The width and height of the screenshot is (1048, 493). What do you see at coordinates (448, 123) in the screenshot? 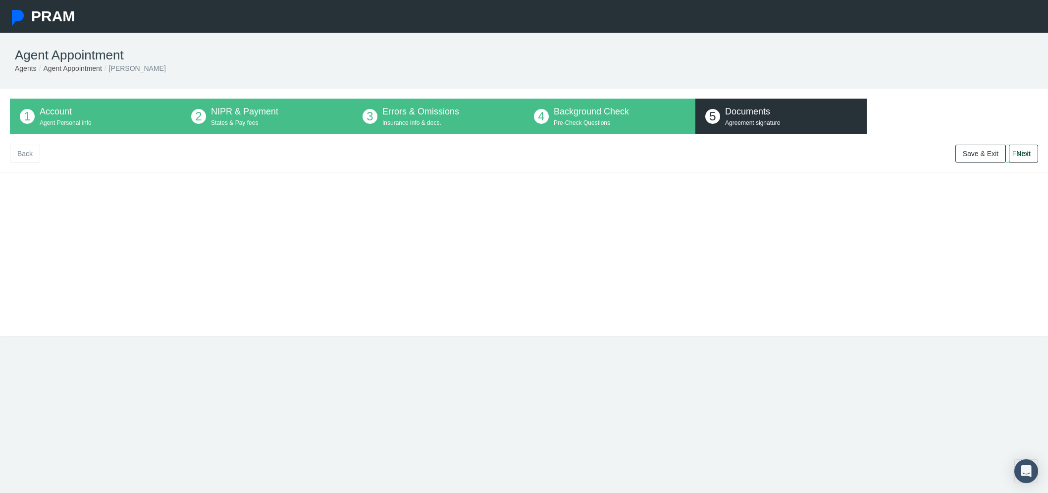
I see `p: Insurance info & docs.` at bounding box center [448, 123].